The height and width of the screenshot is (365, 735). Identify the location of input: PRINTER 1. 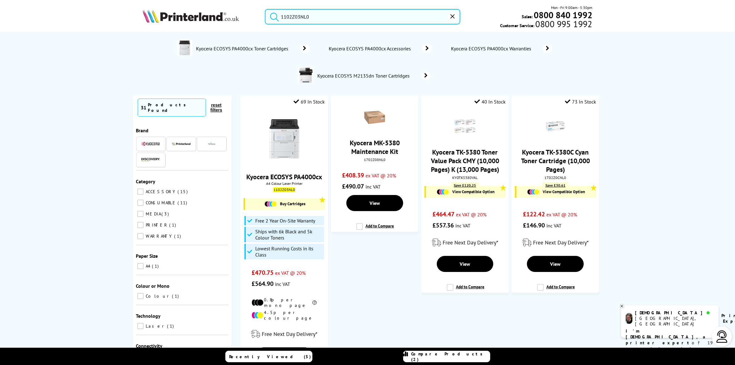
(140, 225).